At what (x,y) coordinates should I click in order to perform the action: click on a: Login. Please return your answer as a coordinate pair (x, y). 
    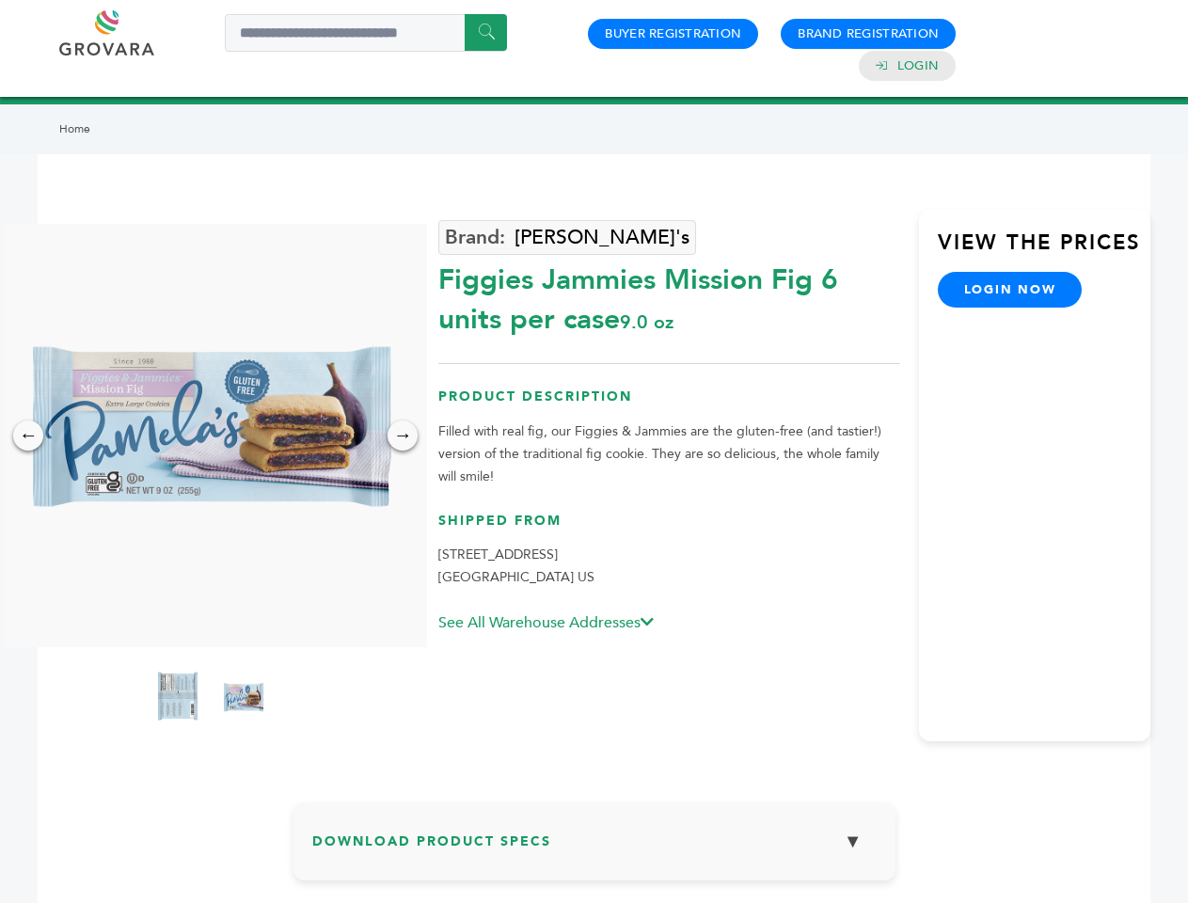
    Looking at the image, I should click on (918, 66).